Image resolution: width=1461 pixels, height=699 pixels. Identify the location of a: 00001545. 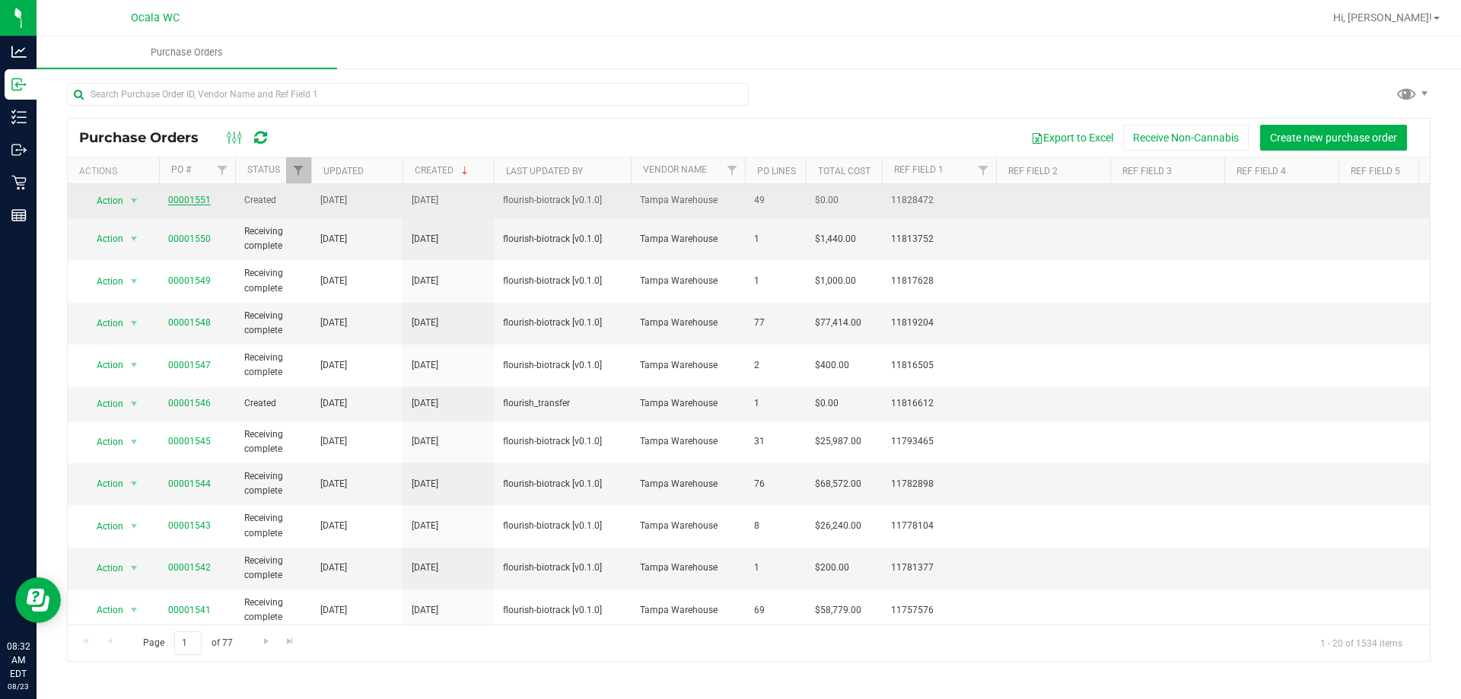
(189, 441).